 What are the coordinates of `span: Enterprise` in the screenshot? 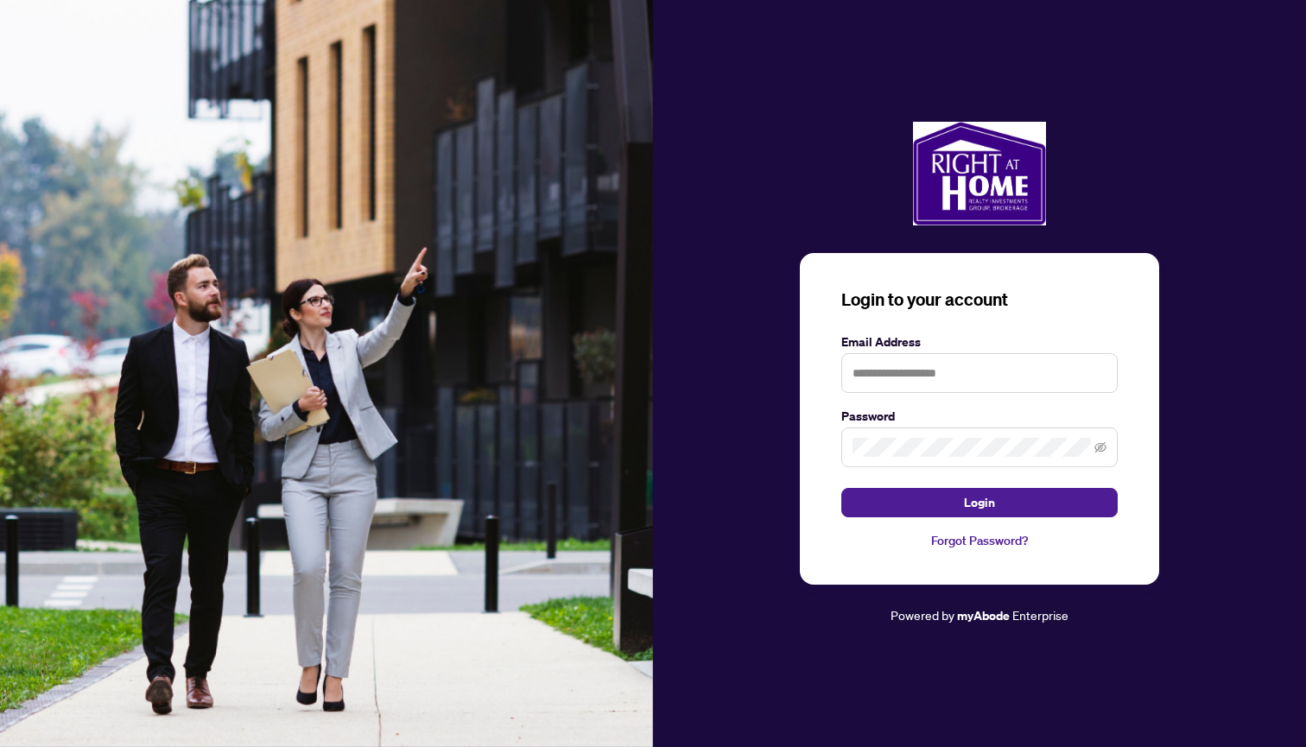 It's located at (1040, 615).